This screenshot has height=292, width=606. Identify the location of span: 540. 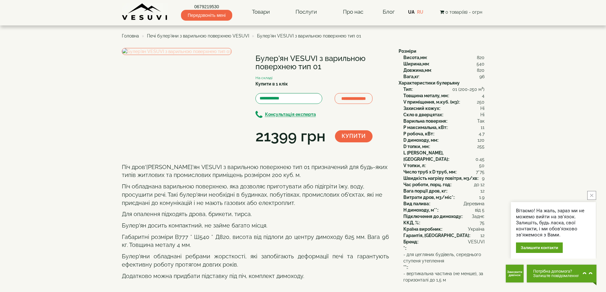
(481, 64).